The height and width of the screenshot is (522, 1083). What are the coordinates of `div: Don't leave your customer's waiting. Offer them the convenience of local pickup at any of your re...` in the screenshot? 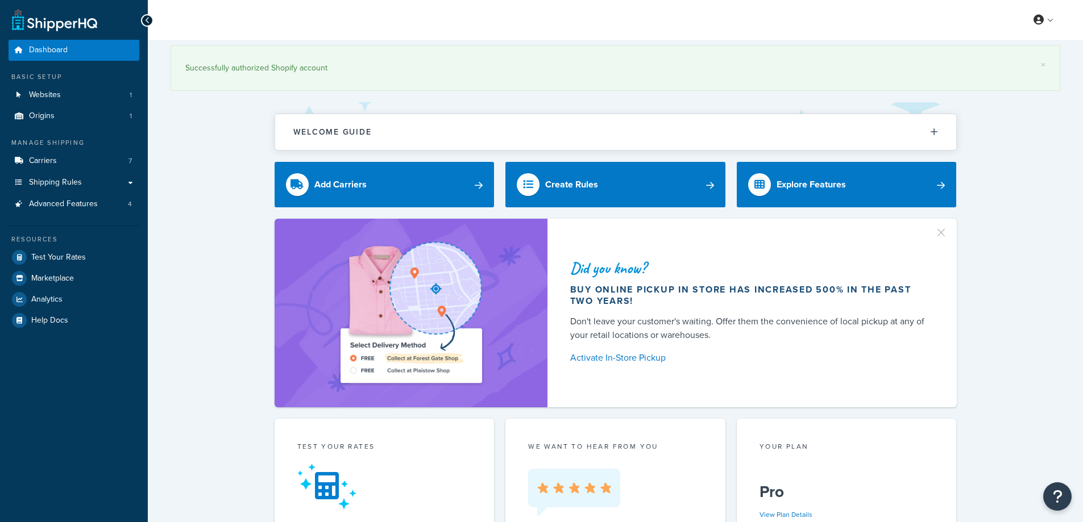 It's located at (750, 329).